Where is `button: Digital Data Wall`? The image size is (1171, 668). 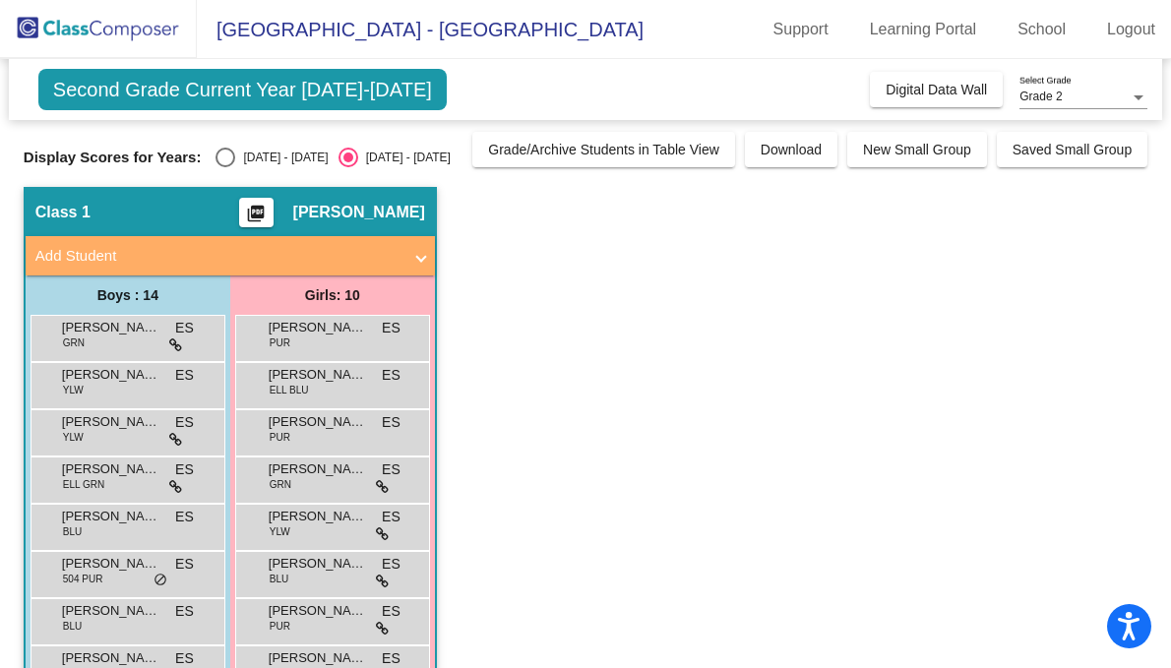
button: Digital Data Wall is located at coordinates (936, 90).